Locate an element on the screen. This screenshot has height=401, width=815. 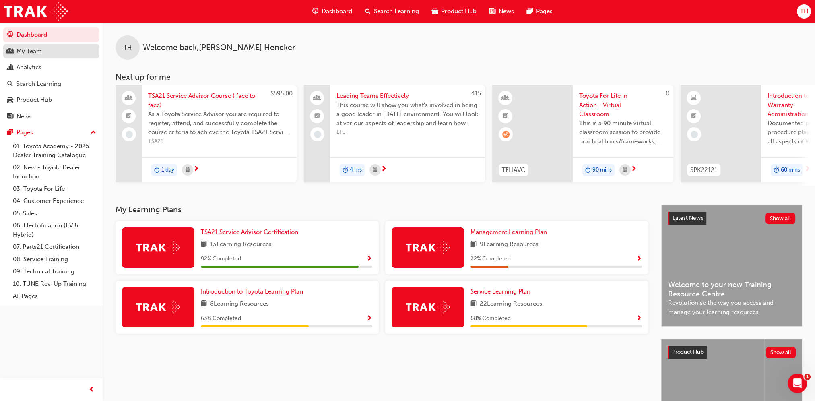
span: TSA21 Service Advisor Certification is located at coordinates (249, 232).